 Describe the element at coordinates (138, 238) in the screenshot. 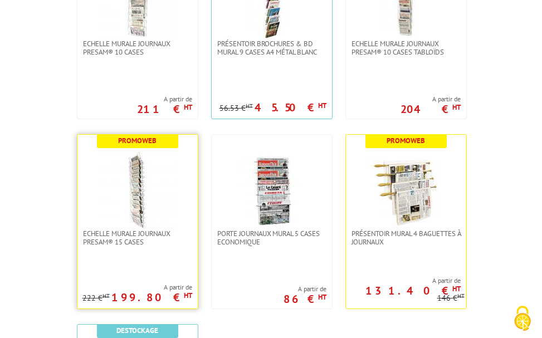

I see `a: Echelle murale journaux Presam® 15 cases` at that location.